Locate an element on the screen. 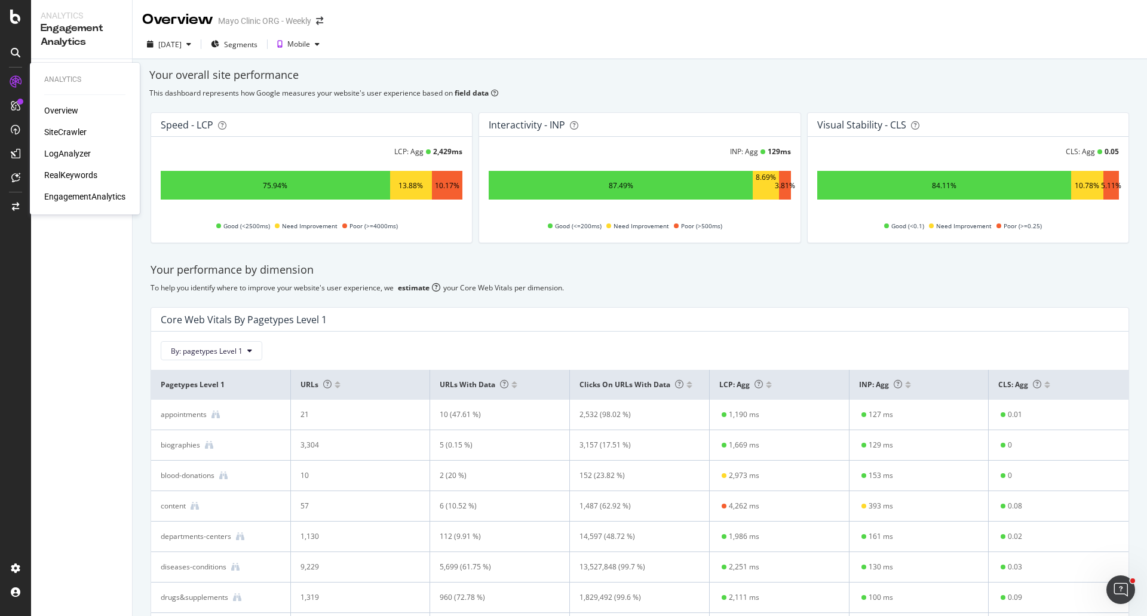 This screenshot has height=616, width=1147. div: 5,699 (61.75 %) is located at coordinates (494, 567).